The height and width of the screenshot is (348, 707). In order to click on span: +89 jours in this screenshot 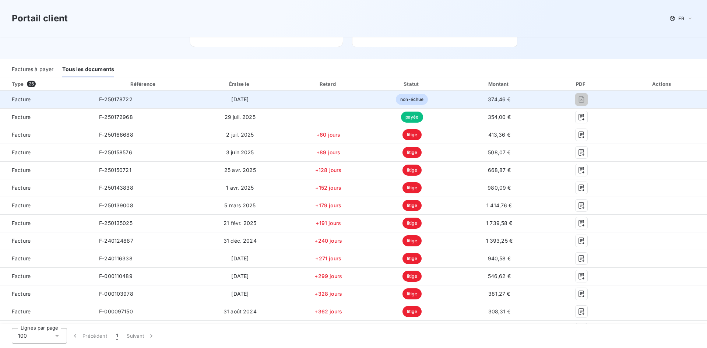, I will do `click(328, 152)`.